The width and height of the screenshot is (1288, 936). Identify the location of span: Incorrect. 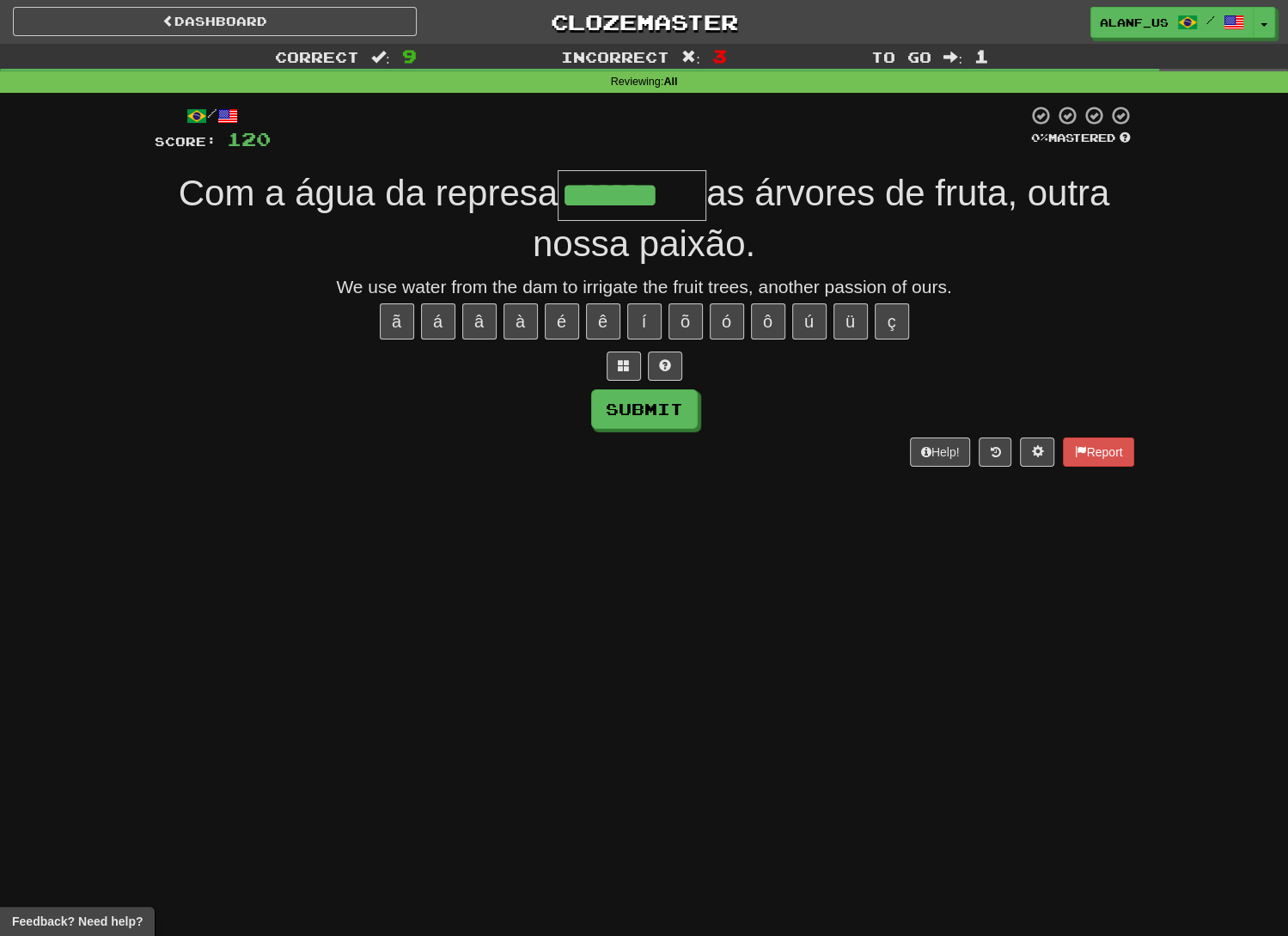
(616, 57).